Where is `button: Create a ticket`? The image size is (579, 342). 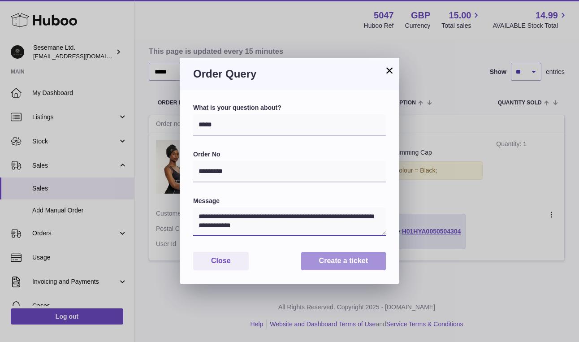
button: Create a ticket is located at coordinates (343, 261).